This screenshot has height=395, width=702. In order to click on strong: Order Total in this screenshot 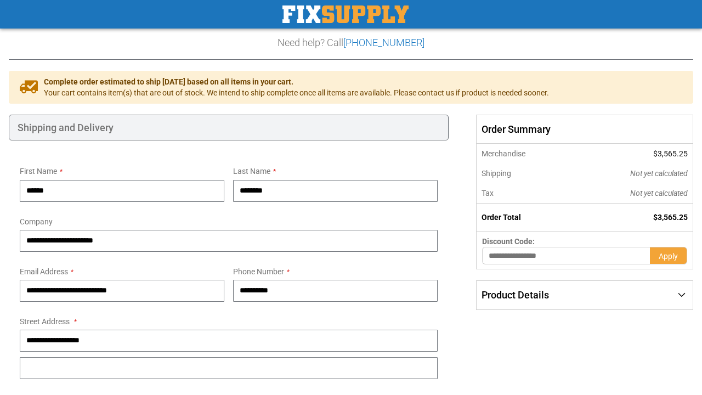, I will do `click(501, 217)`.